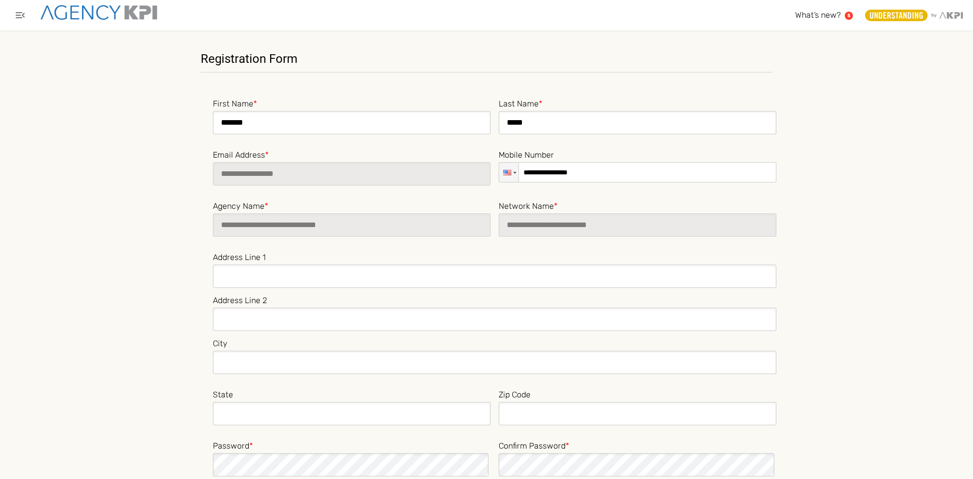 The width and height of the screenshot is (973, 479). What do you see at coordinates (352, 394) in the screenshot?
I see `label: State` at bounding box center [352, 394].